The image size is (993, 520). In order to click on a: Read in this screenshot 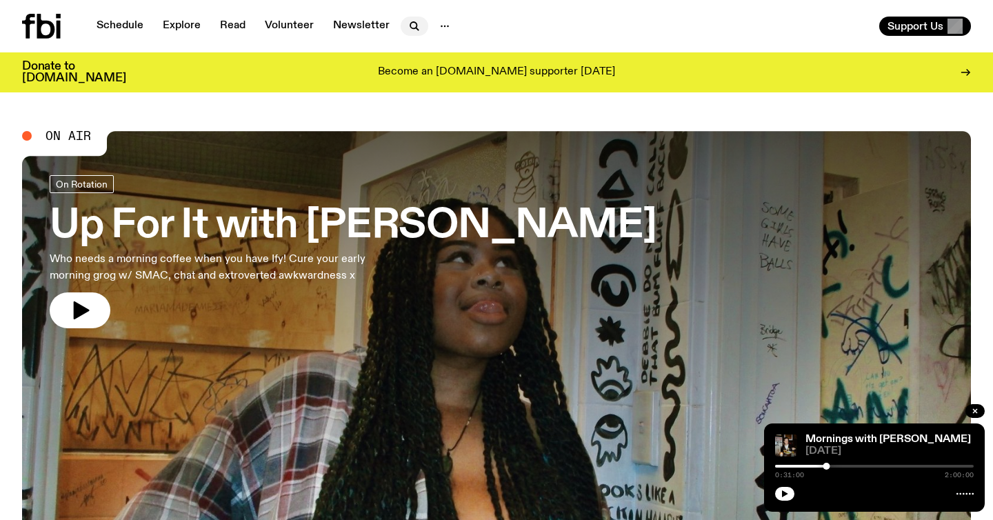, I will do `click(232, 26)`.